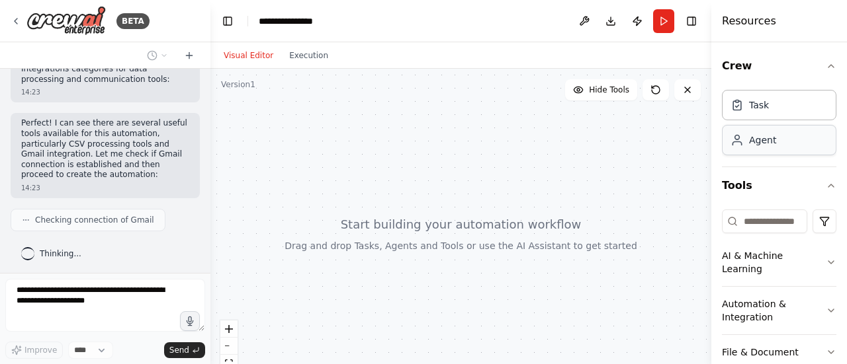 This screenshot has width=847, height=364. I want to click on div: Version 1, so click(238, 85).